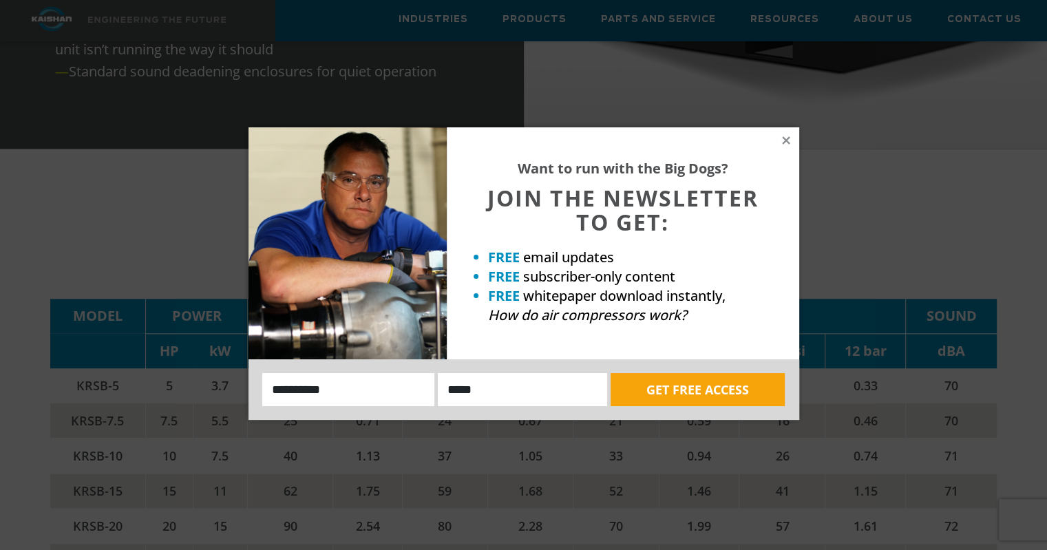 This screenshot has width=1047, height=550. What do you see at coordinates (599, 276) in the screenshot?
I see `span: subscriber-only content` at bounding box center [599, 276].